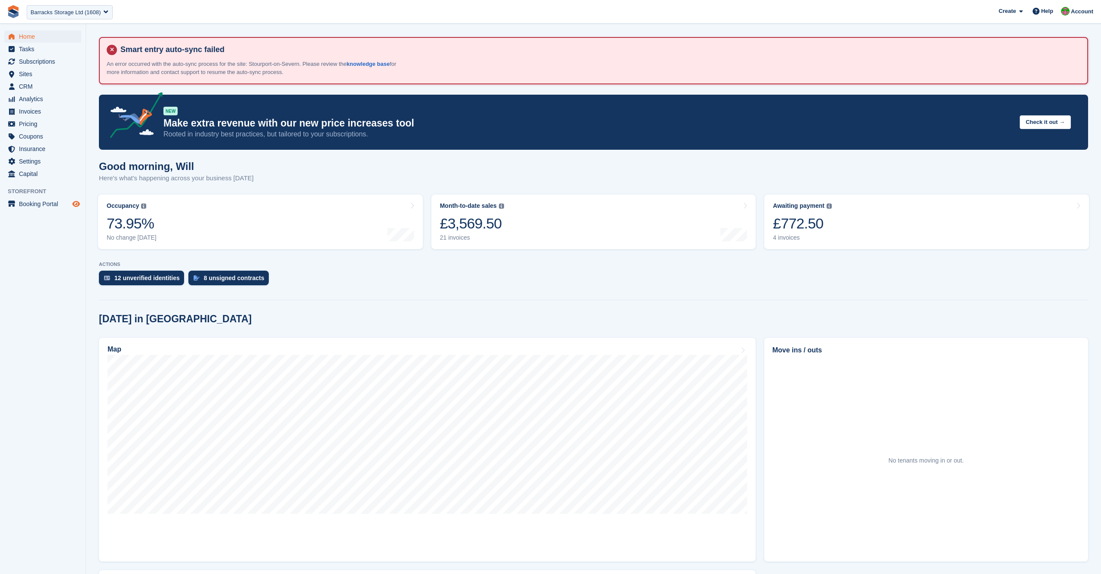 The width and height of the screenshot is (1101, 574). What do you see at coordinates (1045, 122) in the screenshot?
I see `button: Check it out →` at bounding box center [1045, 122].